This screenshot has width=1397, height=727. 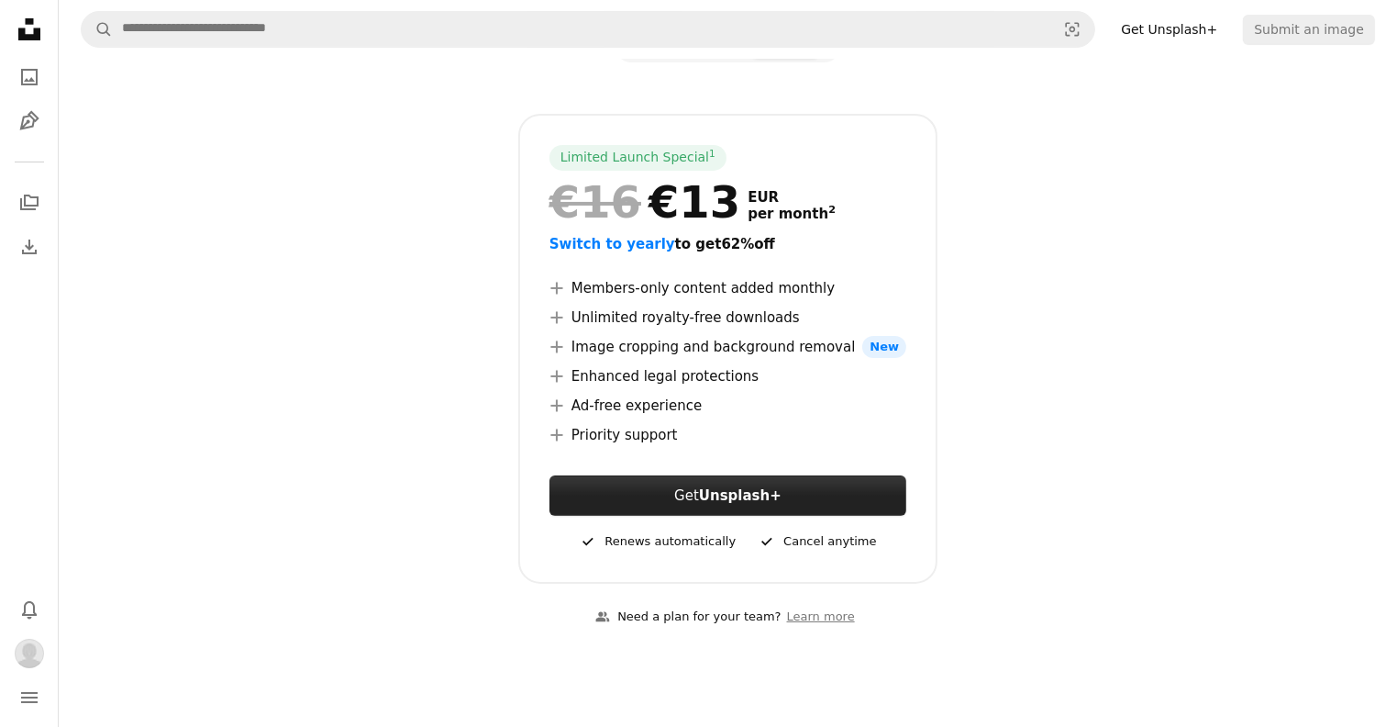 I want to click on a: GetUnsplash+, so click(x=728, y=495).